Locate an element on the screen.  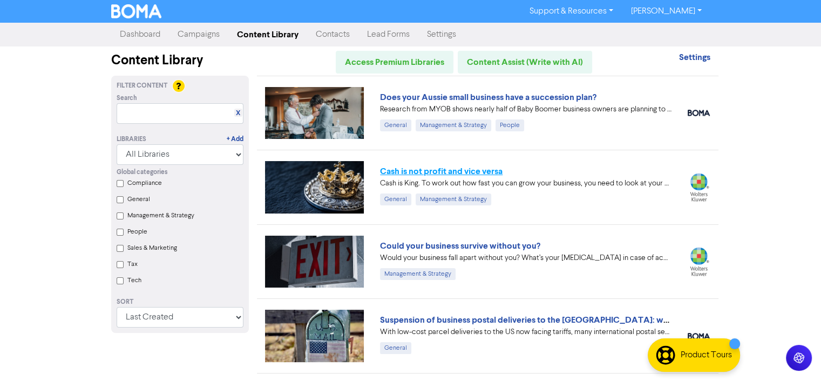
label: Sales & Marketing is located at coordinates (152, 248).